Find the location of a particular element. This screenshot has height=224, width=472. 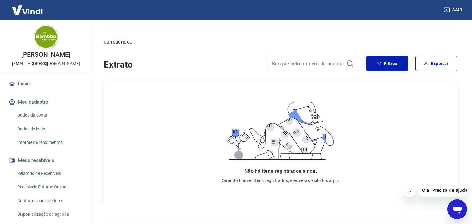

a: Início is located at coordinates (46, 84).